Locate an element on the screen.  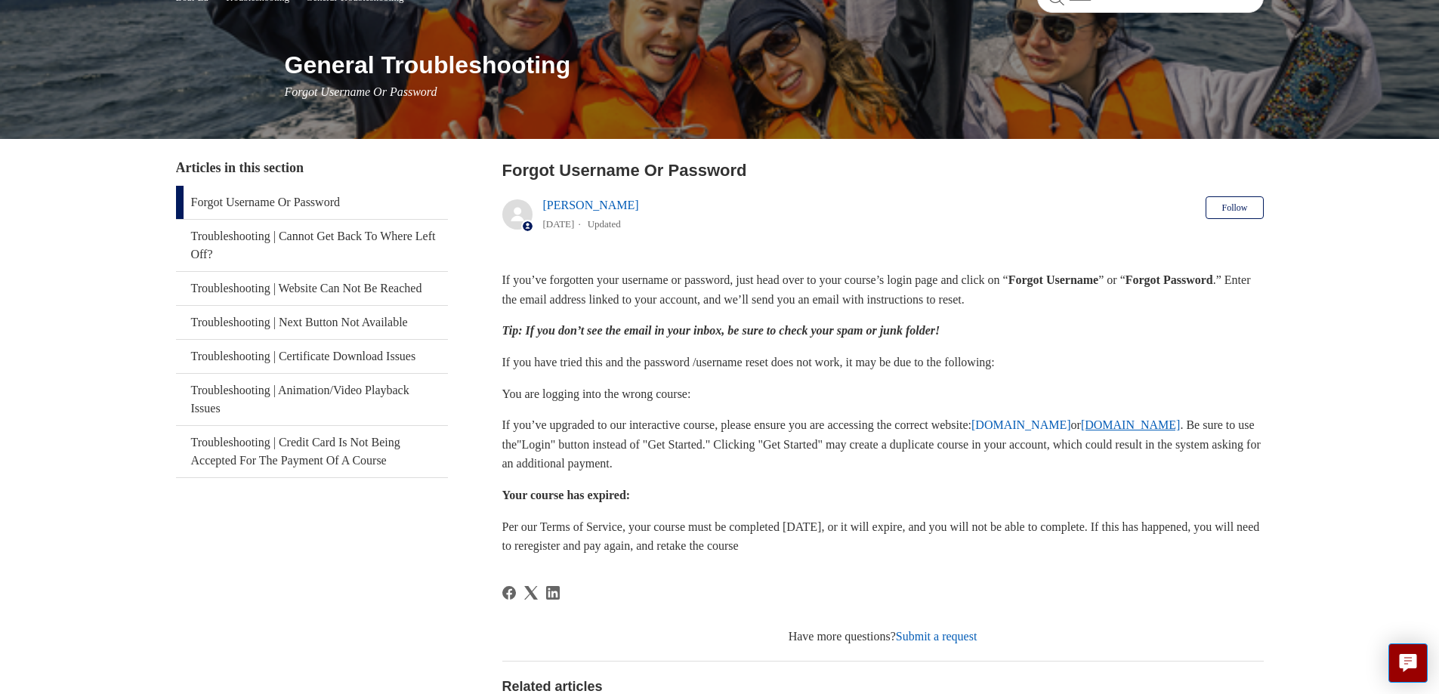
p: You are logging into the wrong course: is located at coordinates (883, 394).